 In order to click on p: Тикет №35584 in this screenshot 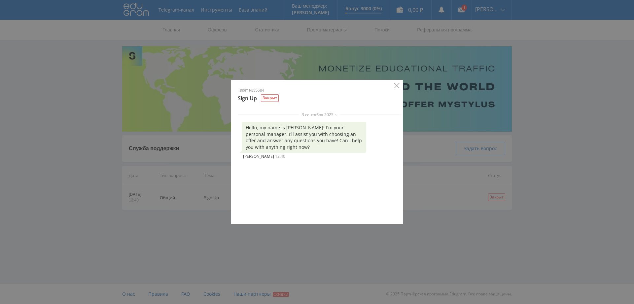, I will do `click(317, 90)`.